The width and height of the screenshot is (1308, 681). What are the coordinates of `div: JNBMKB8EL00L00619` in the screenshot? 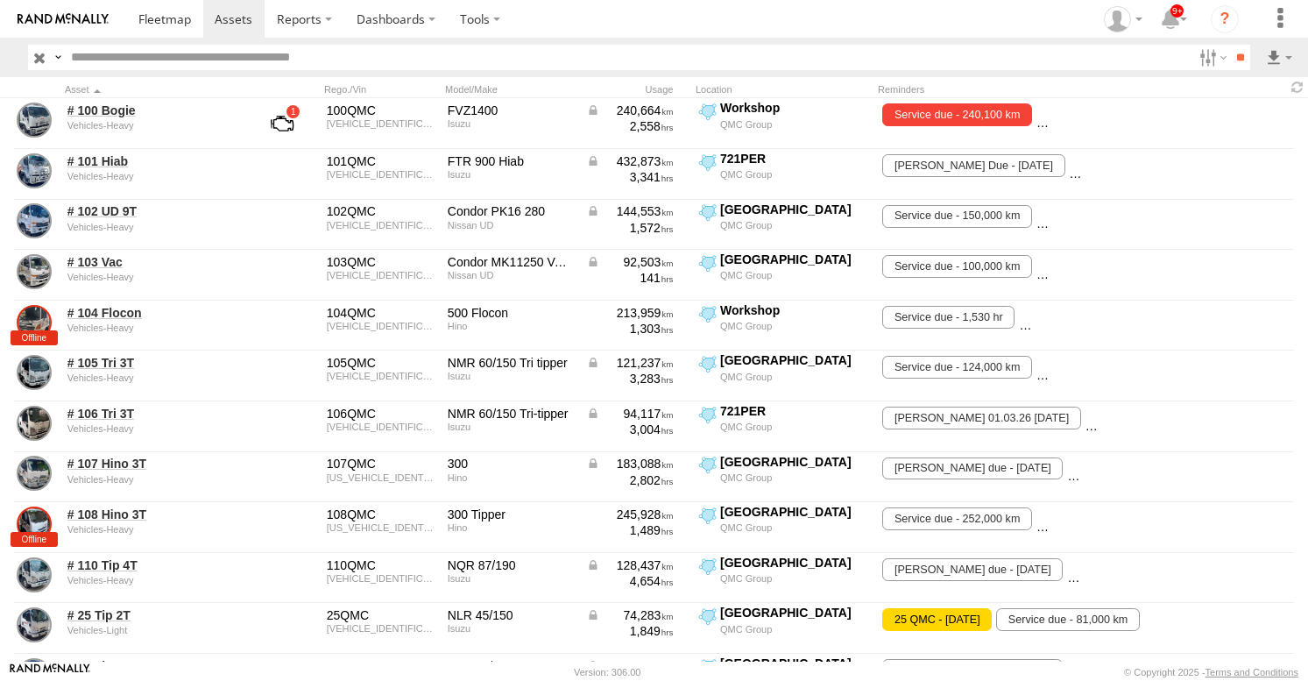 It's located at (381, 275).